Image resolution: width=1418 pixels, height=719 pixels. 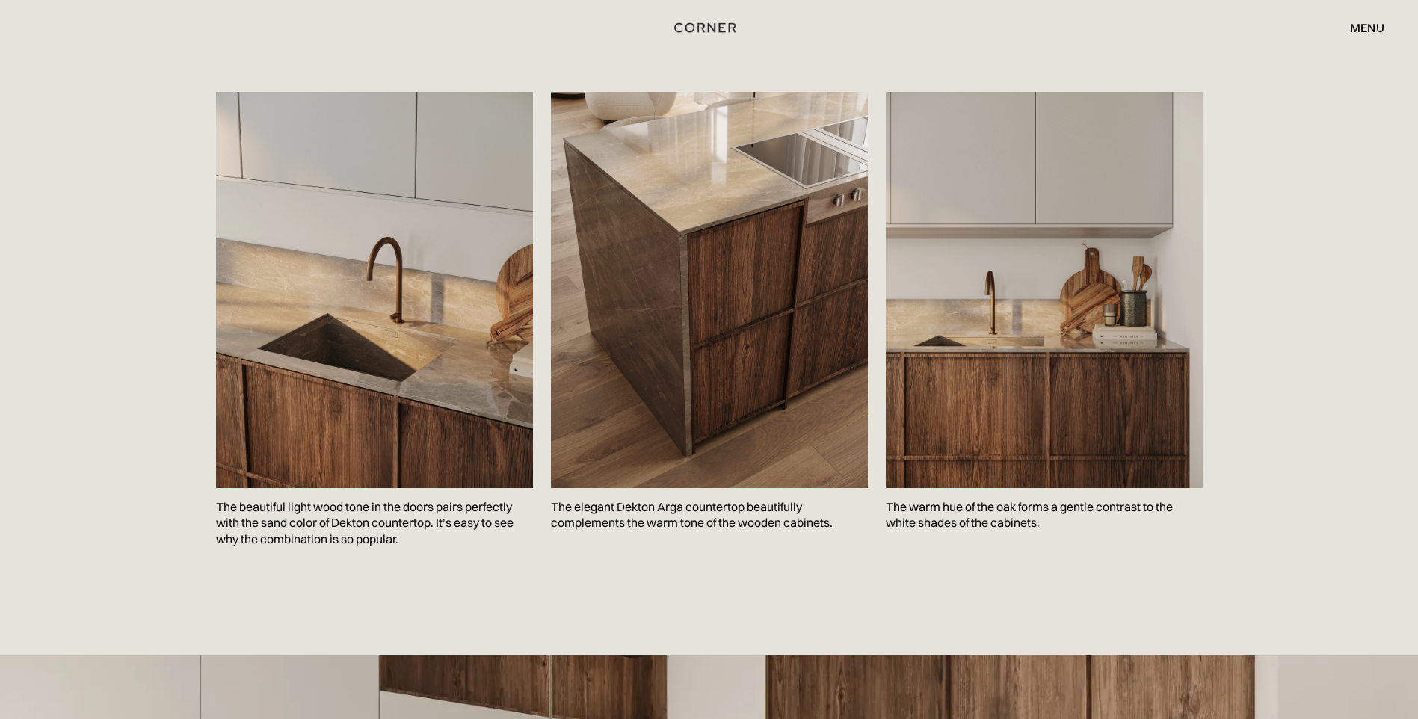 I want to click on p: The warm hue of the oak forms a gentle contrast to the white shades of the cabinets., so click(x=1045, y=515).